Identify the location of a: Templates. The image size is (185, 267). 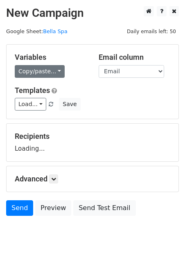
(32, 90).